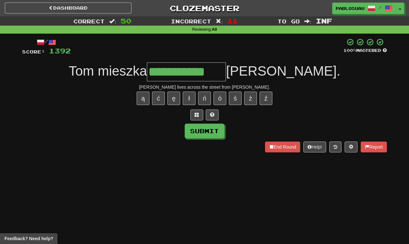 This screenshot has width=409, height=244. I want to click on button: End Round, so click(282, 147).